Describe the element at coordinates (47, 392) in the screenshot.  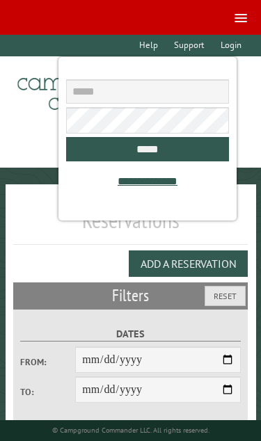
I see `label: To:` at that location.